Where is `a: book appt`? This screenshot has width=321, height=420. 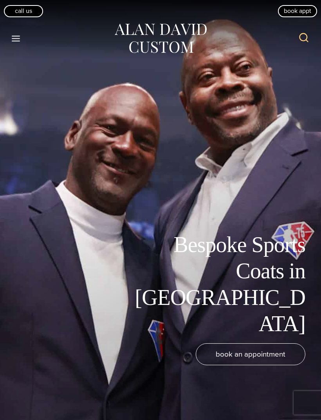 a: book appt is located at coordinates (298, 11).